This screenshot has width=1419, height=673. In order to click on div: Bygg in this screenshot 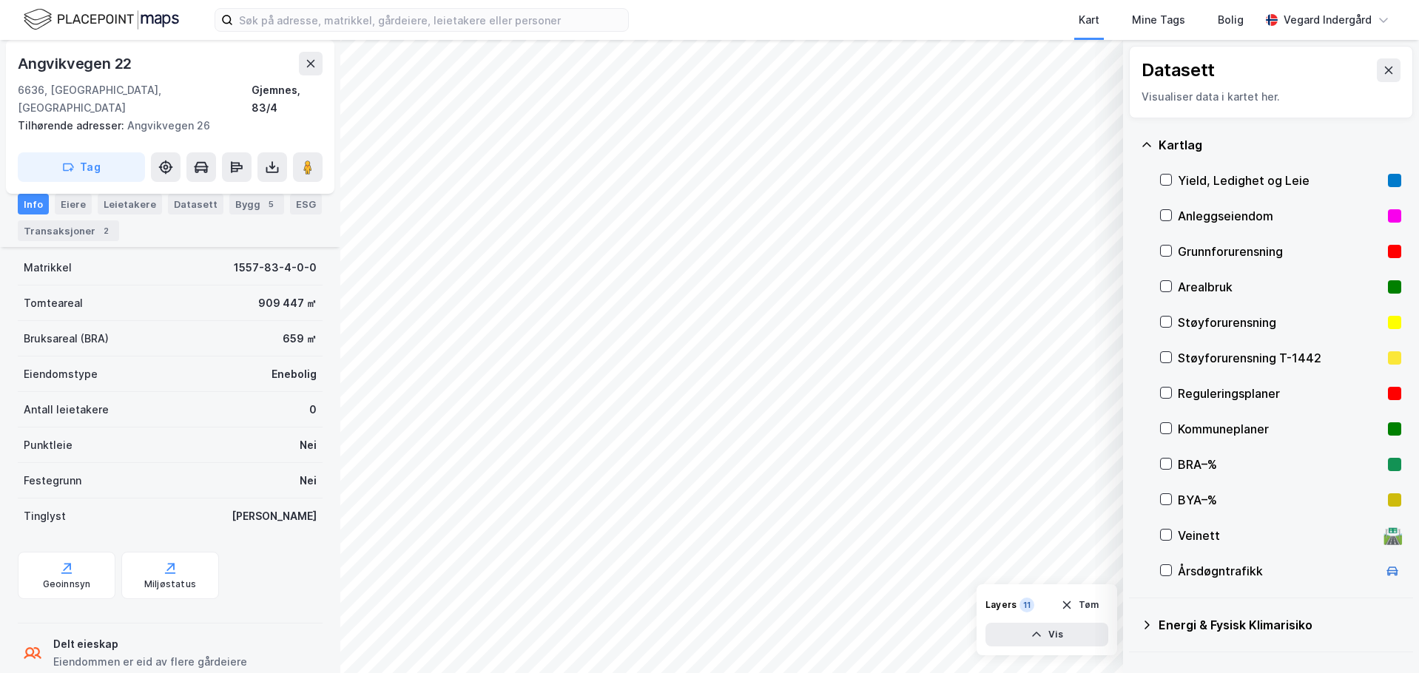, I will do `click(257, 204)`.